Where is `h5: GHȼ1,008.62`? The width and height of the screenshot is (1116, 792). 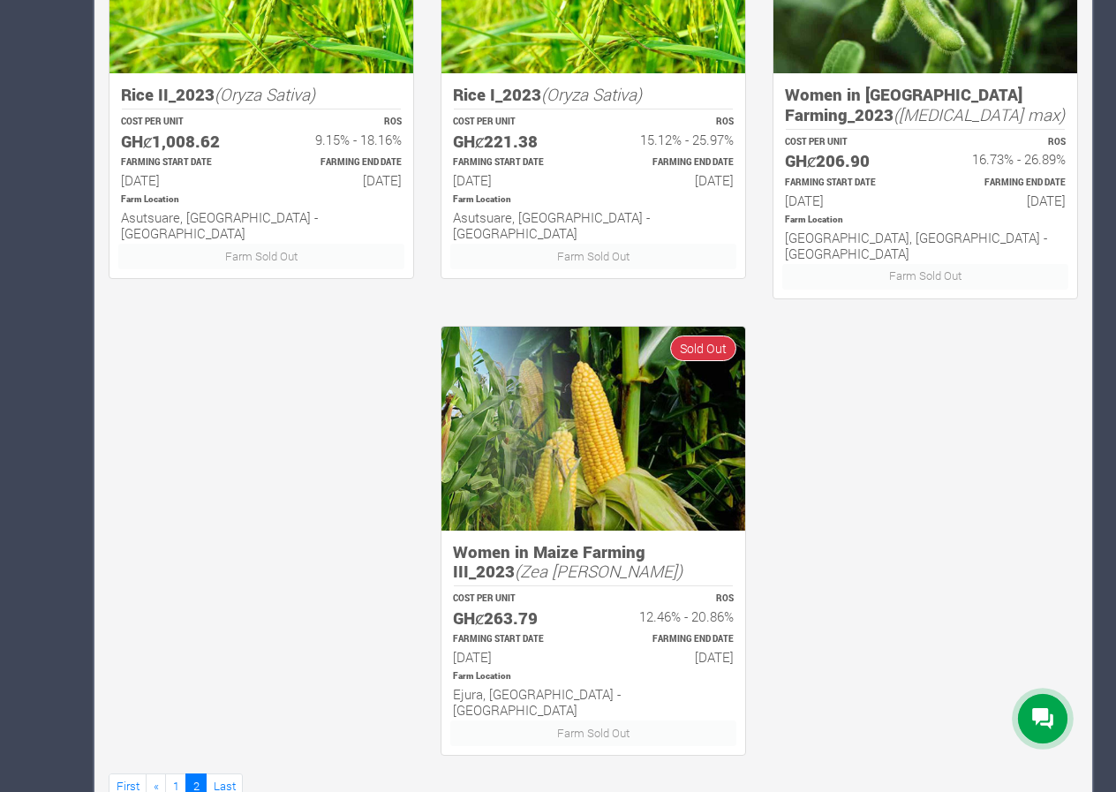
h5: GHȼ1,008.62 is located at coordinates (183, 141).